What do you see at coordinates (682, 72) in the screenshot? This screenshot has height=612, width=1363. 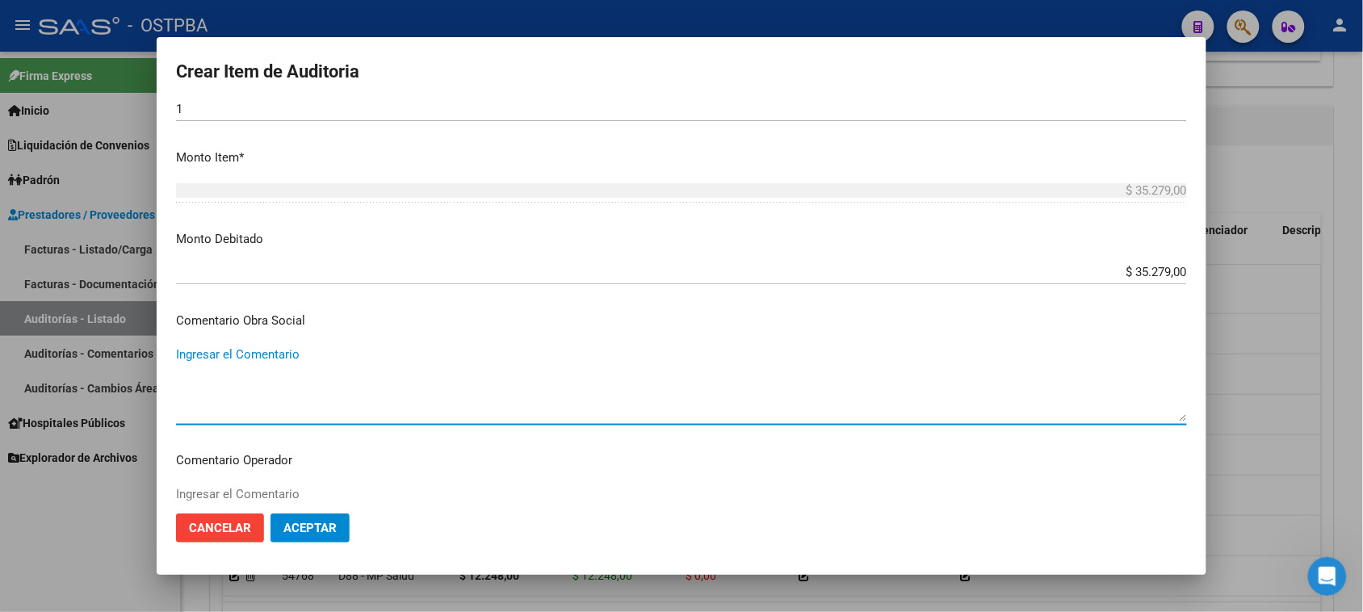 I see `h2: Crear Item de Auditoria` at bounding box center [682, 72].